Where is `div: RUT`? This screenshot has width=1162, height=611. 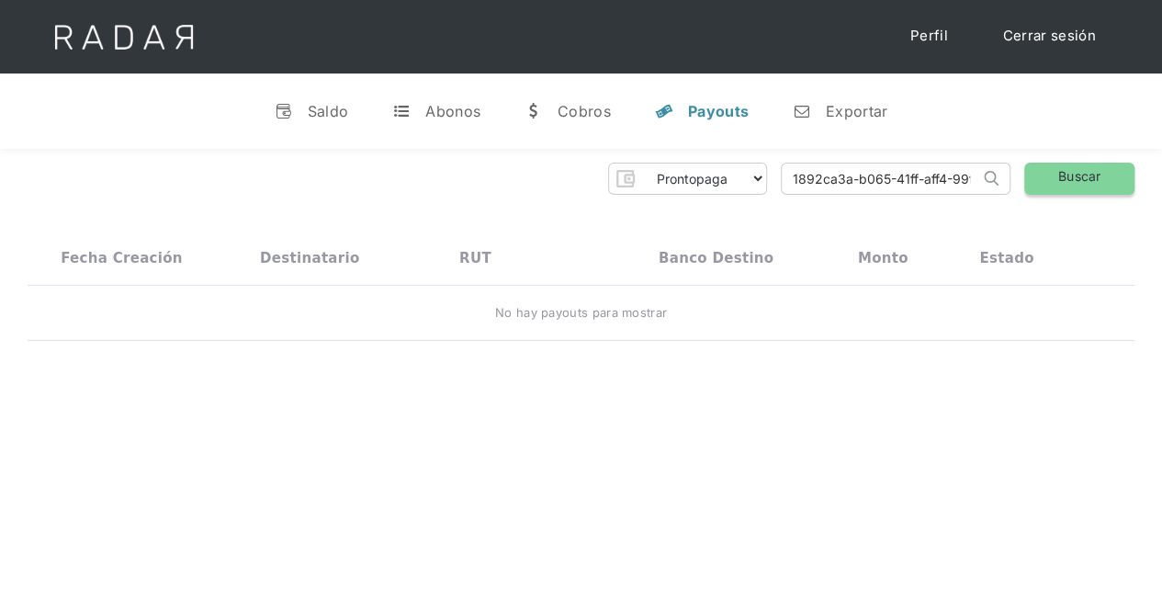
div: RUT is located at coordinates (475, 258).